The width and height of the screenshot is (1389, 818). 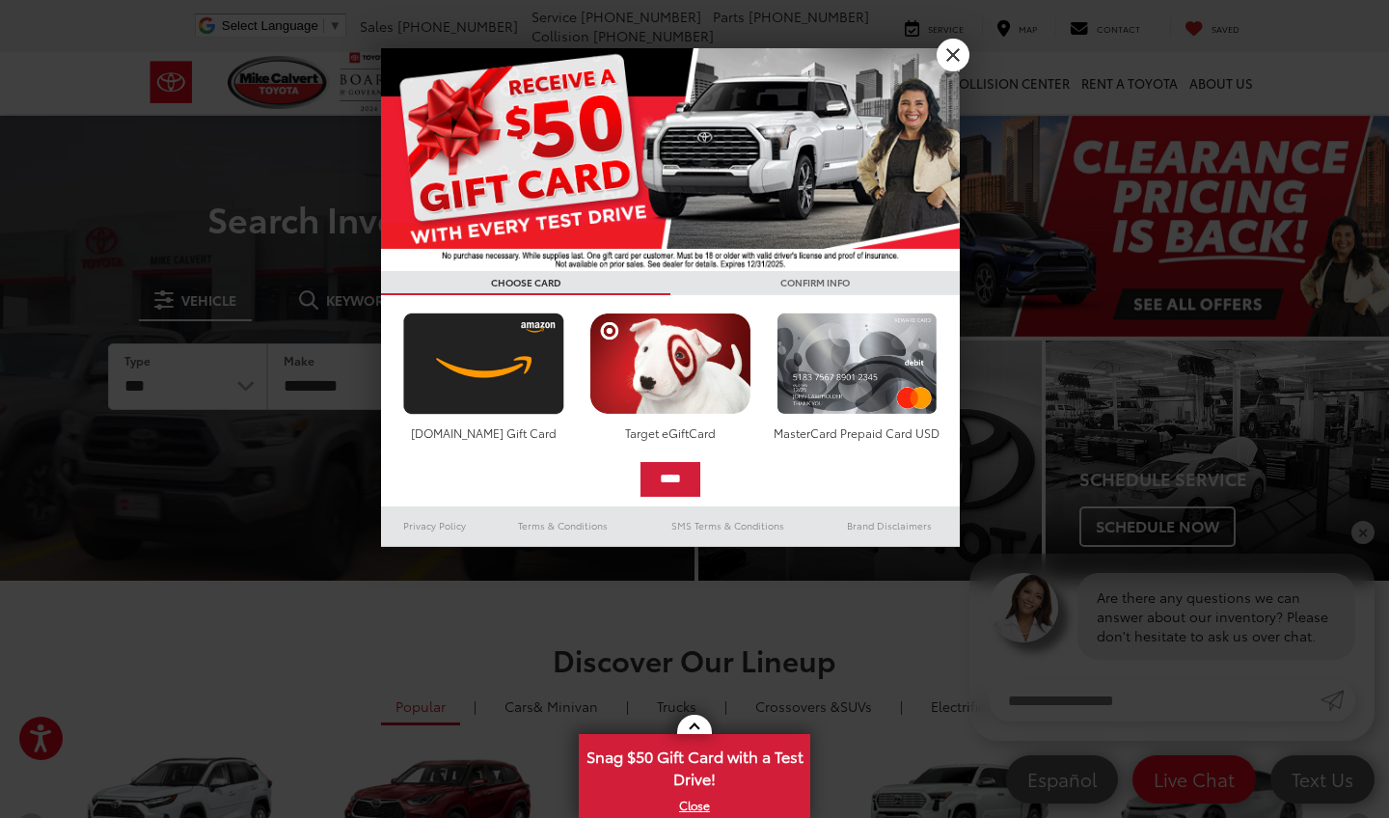 I want to click on div: MasterCard Prepaid Card USD, so click(x=856, y=432).